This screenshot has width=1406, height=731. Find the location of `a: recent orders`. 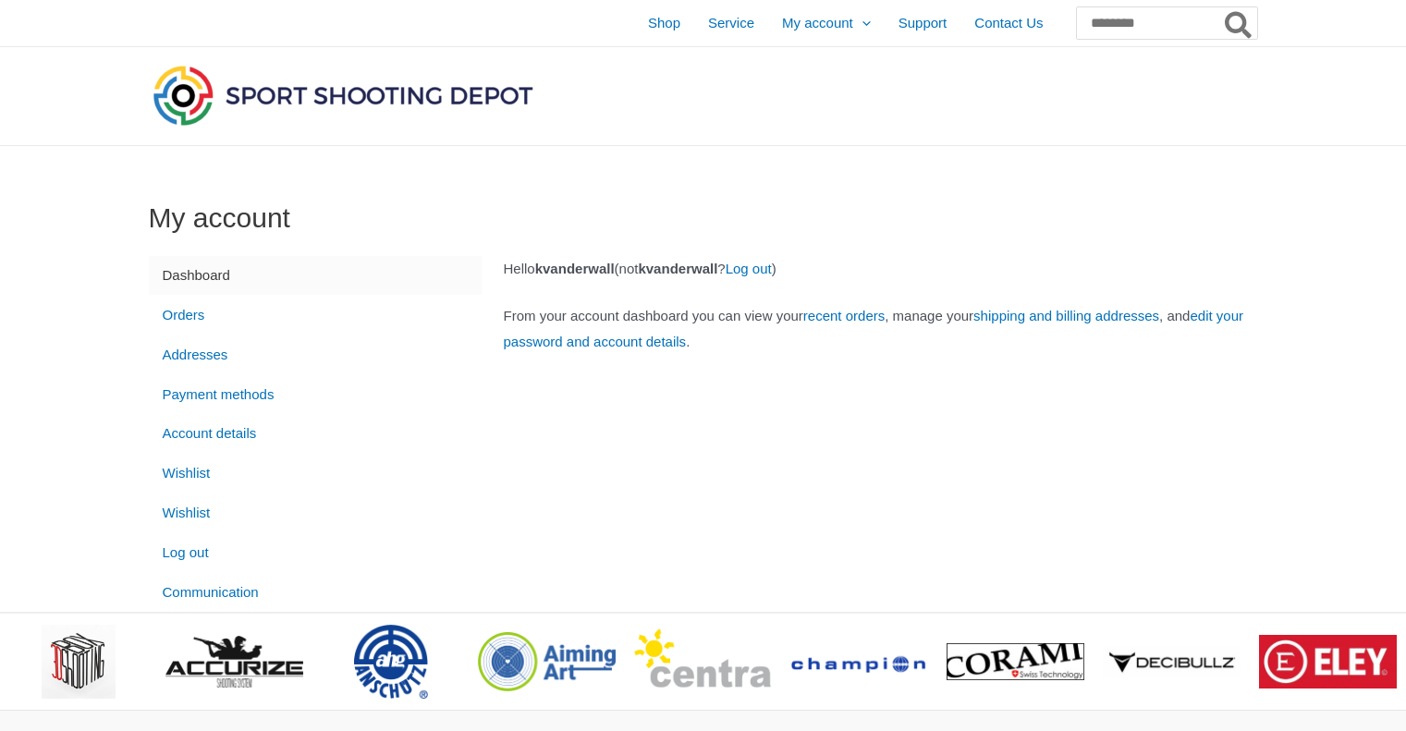

a: recent orders is located at coordinates (844, 315).